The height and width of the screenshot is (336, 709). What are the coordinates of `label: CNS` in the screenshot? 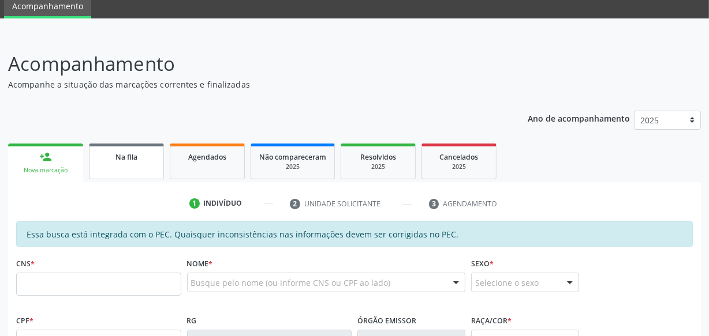 It's located at (25, 264).